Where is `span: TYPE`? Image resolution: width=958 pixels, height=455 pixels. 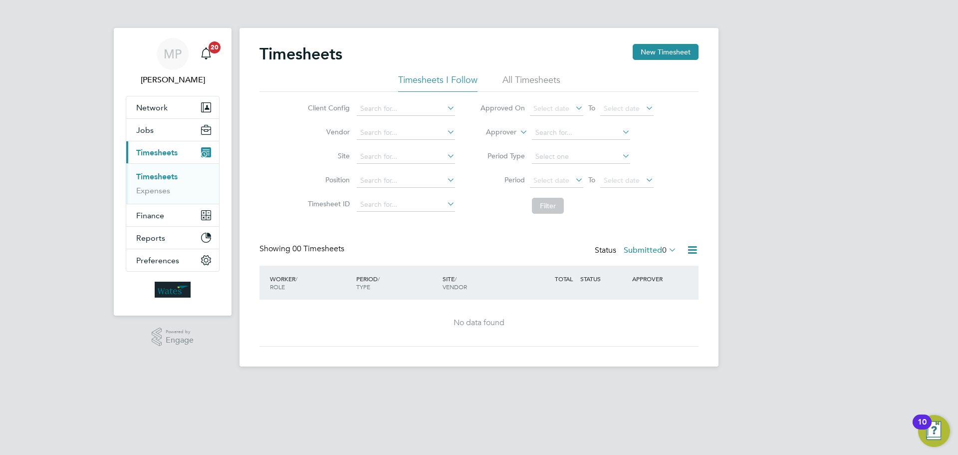
span: TYPE is located at coordinates (363, 286).